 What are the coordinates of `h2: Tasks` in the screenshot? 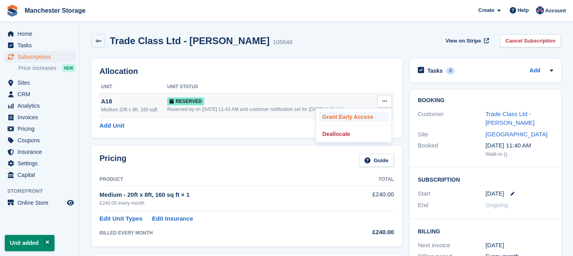 It's located at (435, 71).